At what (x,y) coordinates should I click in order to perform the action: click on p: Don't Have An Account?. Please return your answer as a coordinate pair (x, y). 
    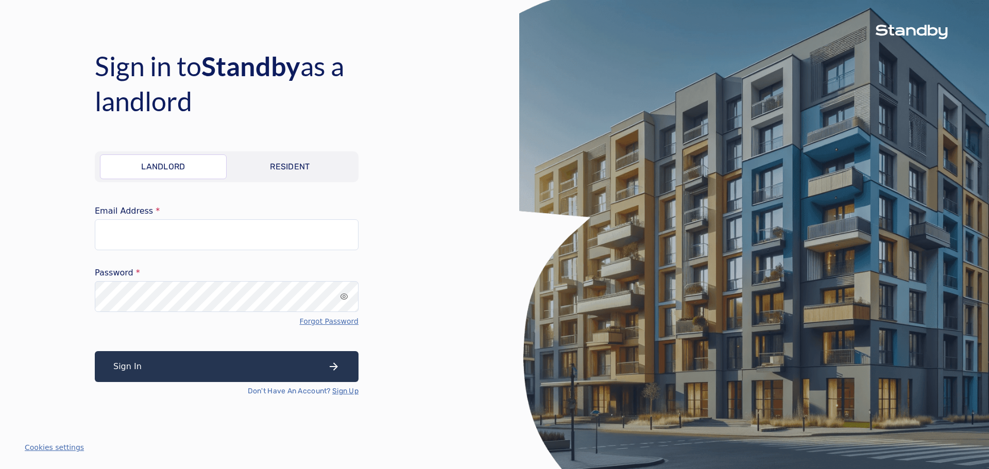
    Looking at the image, I should click on (303, 392).